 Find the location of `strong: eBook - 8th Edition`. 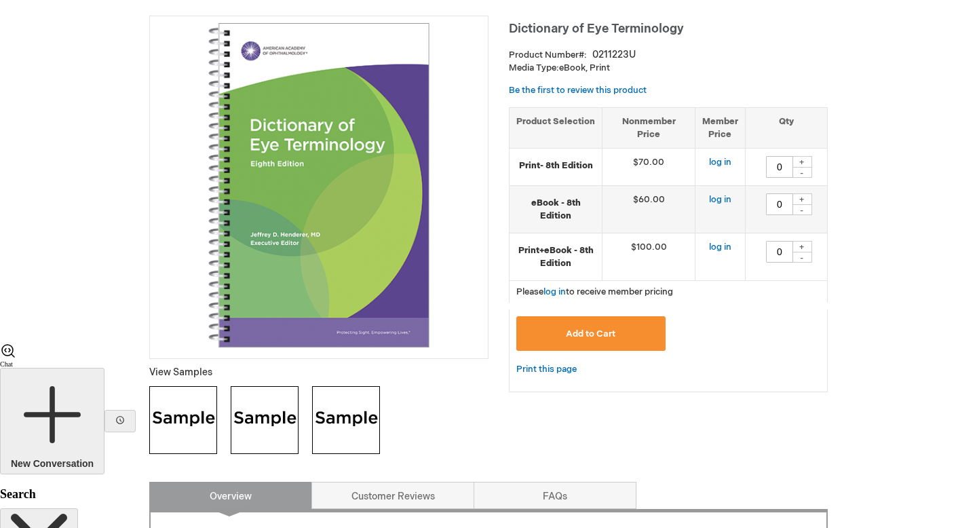

strong: eBook - 8th Edition is located at coordinates (556, 209).